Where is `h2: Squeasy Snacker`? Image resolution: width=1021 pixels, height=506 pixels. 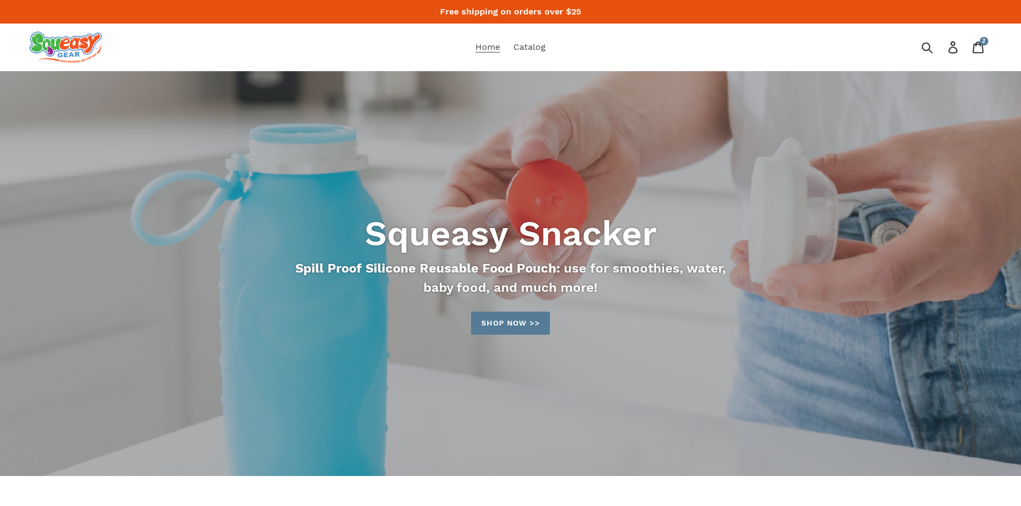
h2: Squeasy Snacker is located at coordinates (511, 234).